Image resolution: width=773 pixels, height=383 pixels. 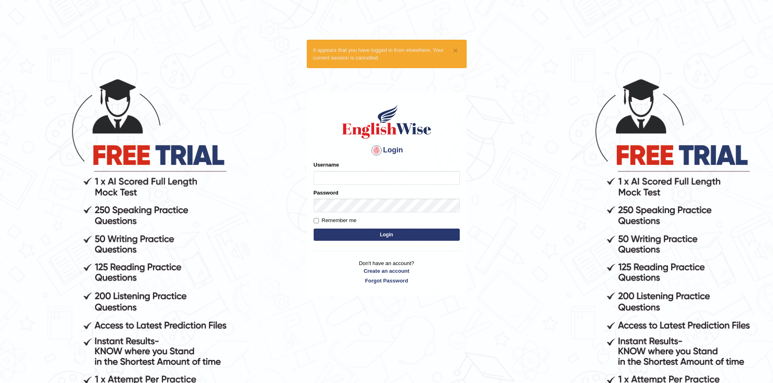 What do you see at coordinates (387, 271) in the screenshot?
I see `a: Create an account` at bounding box center [387, 271].